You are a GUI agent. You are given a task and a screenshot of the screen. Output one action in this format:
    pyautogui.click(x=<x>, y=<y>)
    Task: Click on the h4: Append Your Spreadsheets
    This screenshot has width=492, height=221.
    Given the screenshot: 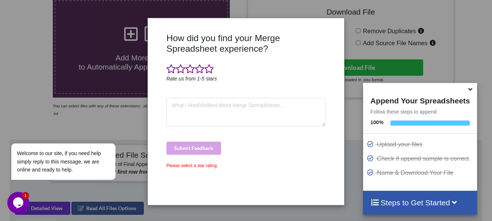 What is the action you would take?
    pyautogui.click(x=420, y=100)
    